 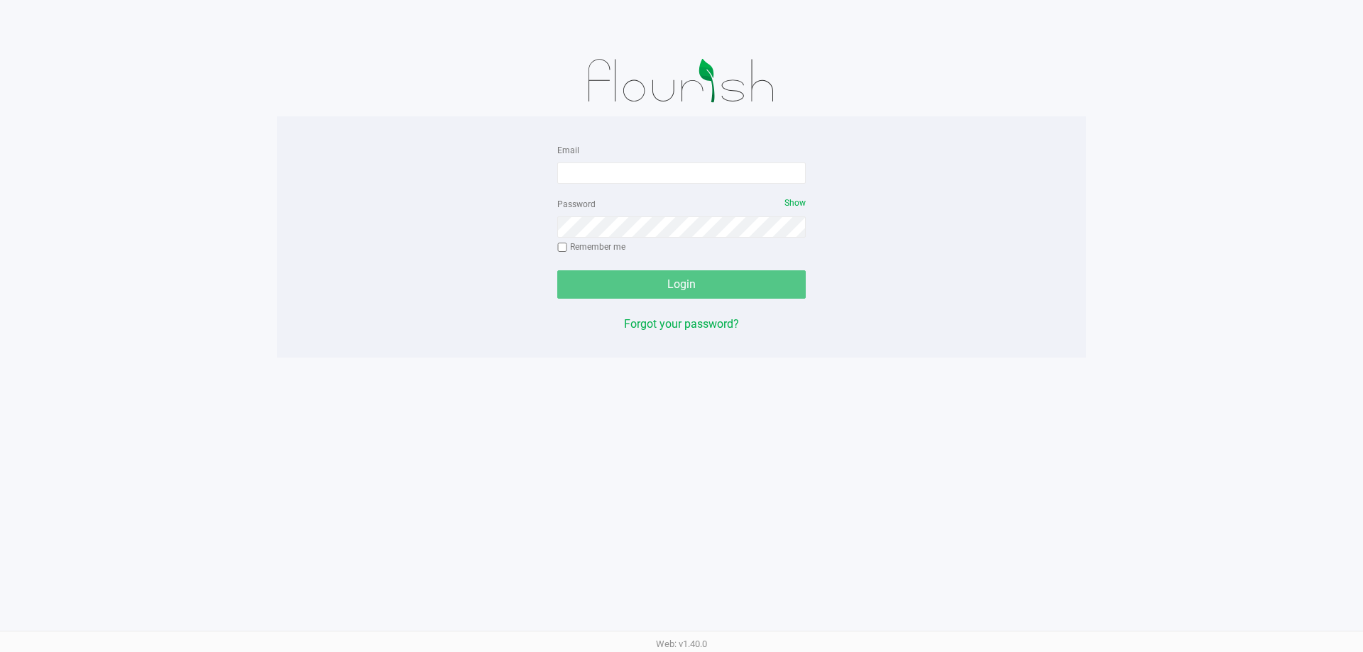 What do you see at coordinates (568, 150) in the screenshot?
I see `label: Email` at bounding box center [568, 150].